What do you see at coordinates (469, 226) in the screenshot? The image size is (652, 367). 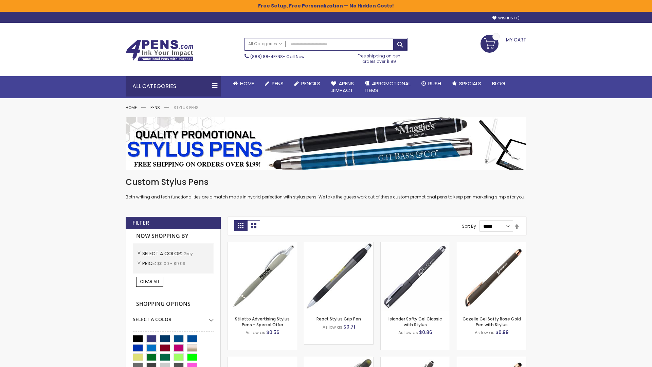 I see `label: Sort By` at bounding box center [469, 226].